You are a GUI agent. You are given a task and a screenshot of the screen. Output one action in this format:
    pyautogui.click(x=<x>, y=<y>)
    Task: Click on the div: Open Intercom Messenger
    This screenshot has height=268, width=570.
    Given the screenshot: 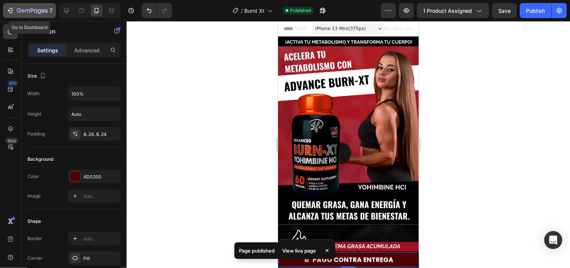 What is the action you would take?
    pyautogui.click(x=554, y=240)
    